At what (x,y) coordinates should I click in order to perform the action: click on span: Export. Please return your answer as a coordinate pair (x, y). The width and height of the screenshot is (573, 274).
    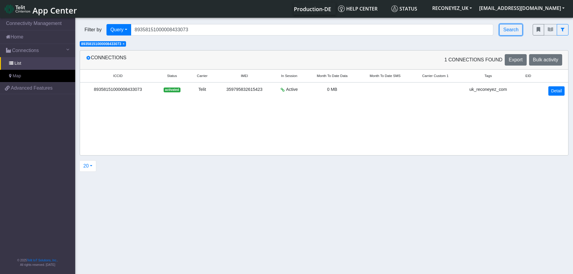
    Looking at the image, I should click on (516, 60).